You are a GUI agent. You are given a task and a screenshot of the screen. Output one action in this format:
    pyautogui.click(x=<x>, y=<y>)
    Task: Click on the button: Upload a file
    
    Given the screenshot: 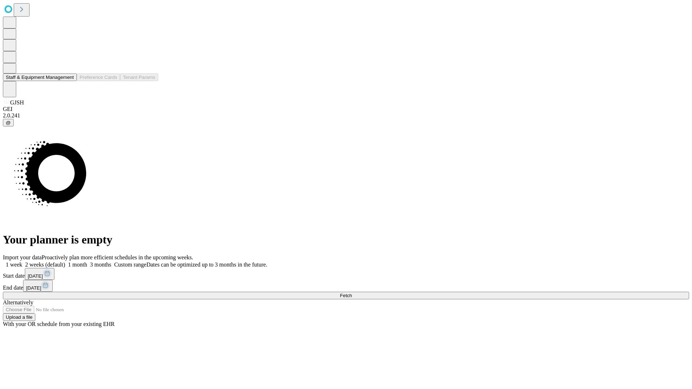 What is the action you would take?
    pyautogui.click(x=19, y=317)
    